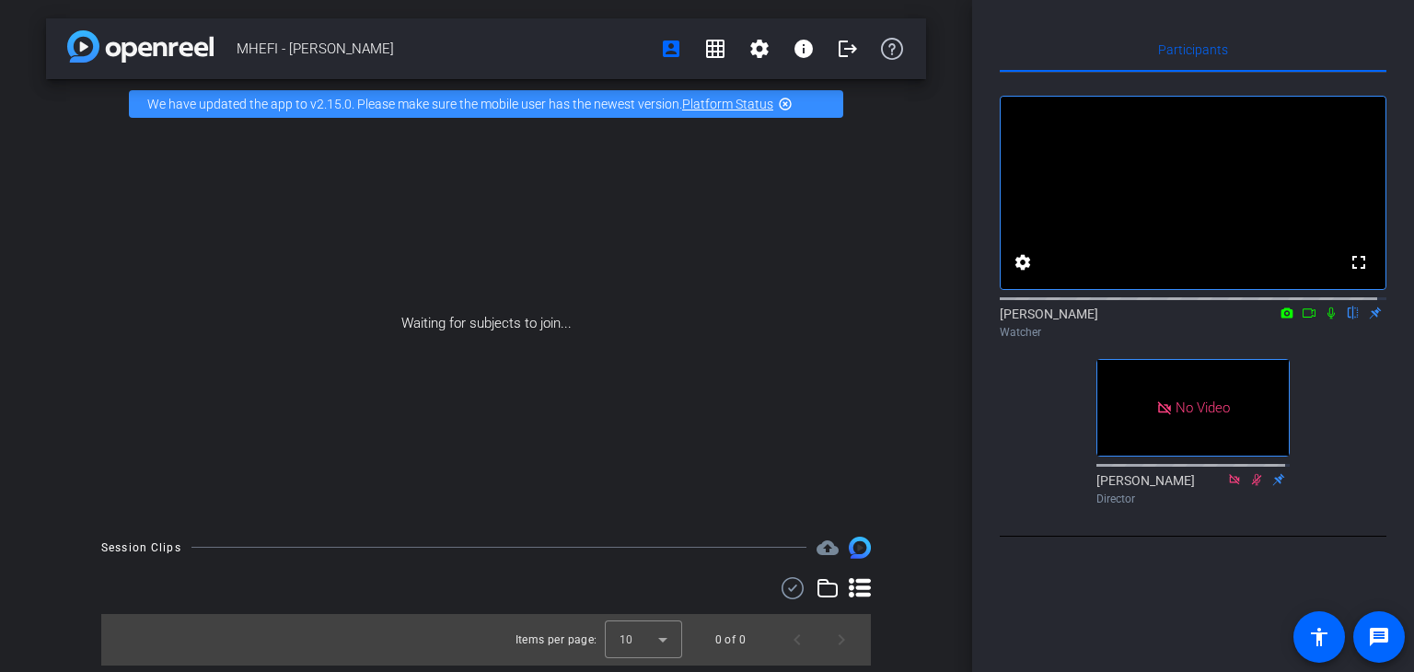  Describe the element at coordinates (1193, 332) in the screenshot. I see `div: Watcher` at that location.